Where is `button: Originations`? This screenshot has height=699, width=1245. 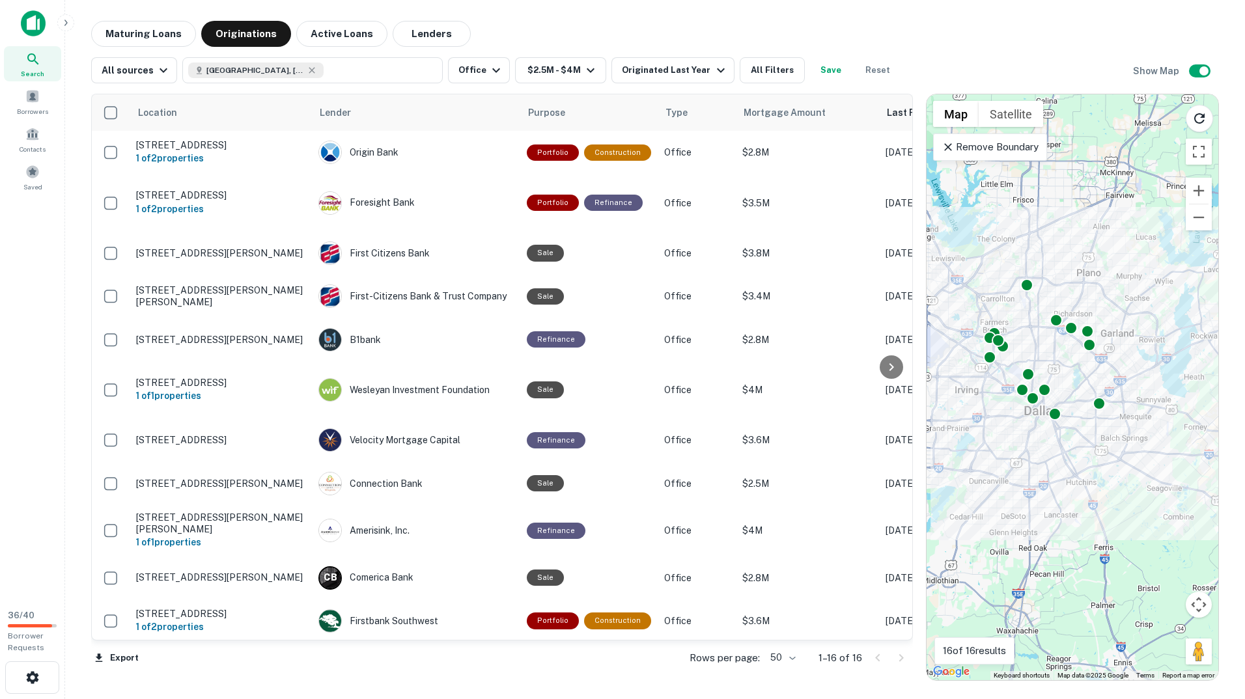
button: Originations is located at coordinates (246, 34).